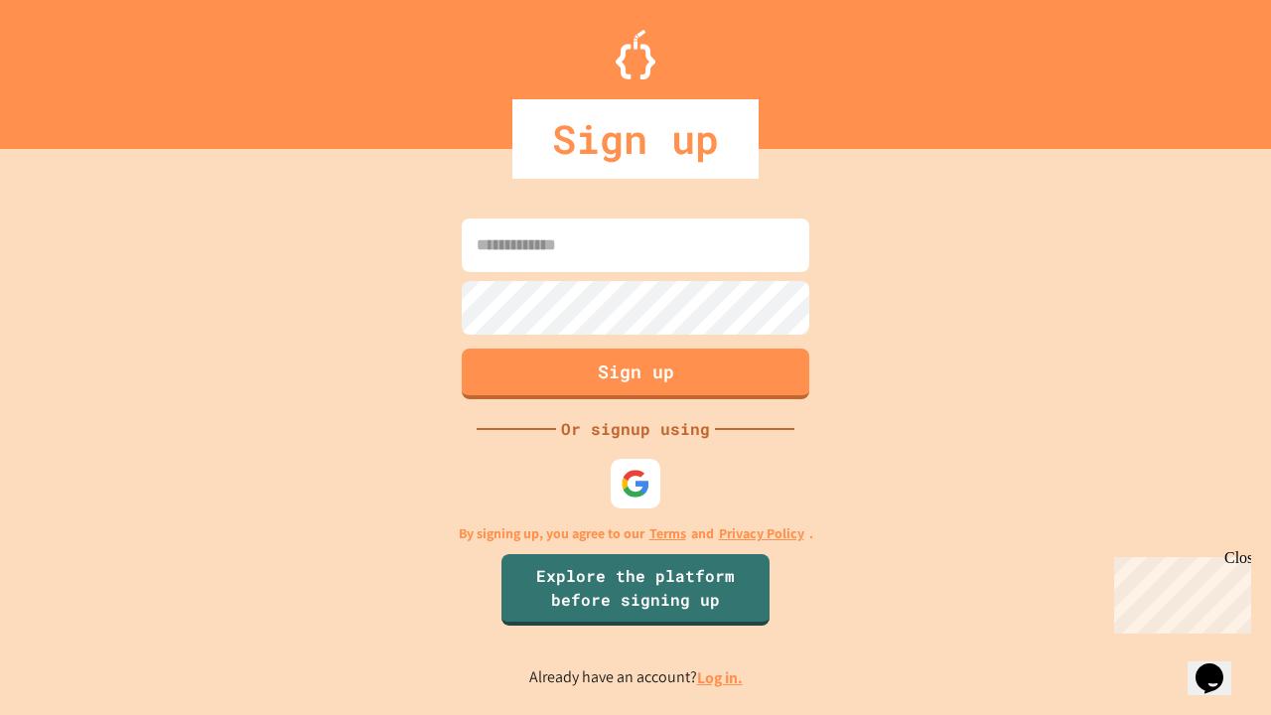 This screenshot has width=1271, height=715. Describe the element at coordinates (635, 590) in the screenshot. I see `a: Explore the platform before signing up` at that location.